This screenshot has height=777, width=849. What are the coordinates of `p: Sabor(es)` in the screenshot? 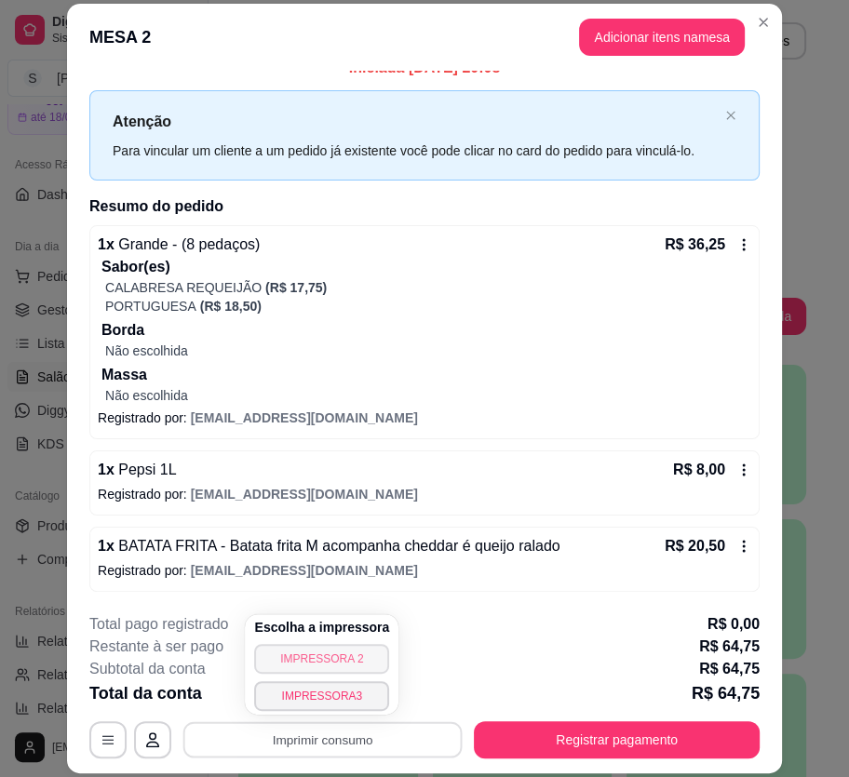 It's located at (426, 267).